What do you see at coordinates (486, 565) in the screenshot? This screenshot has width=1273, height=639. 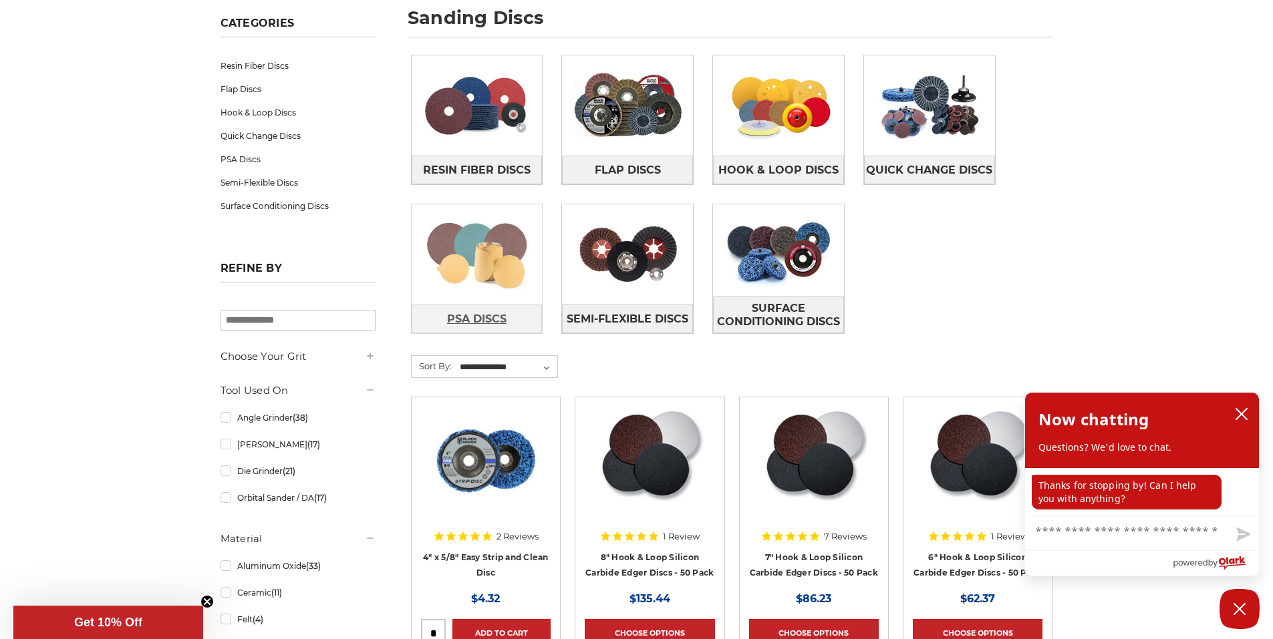 I see `a: 4" x 5/8" Easy Strip and Clean Disc` at bounding box center [486, 565].